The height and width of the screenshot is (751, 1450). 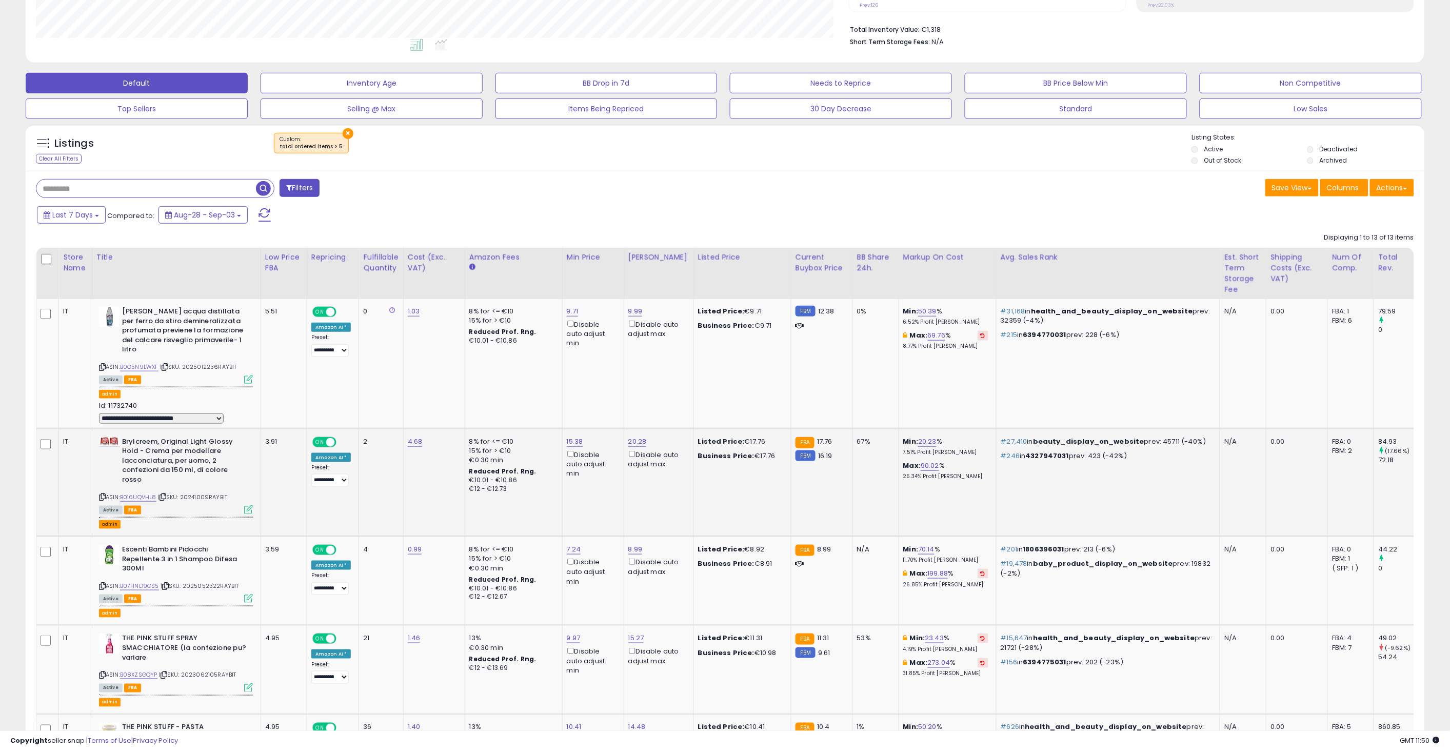 What do you see at coordinates (636, 638) in the screenshot?
I see `a: 15.27` at bounding box center [636, 638].